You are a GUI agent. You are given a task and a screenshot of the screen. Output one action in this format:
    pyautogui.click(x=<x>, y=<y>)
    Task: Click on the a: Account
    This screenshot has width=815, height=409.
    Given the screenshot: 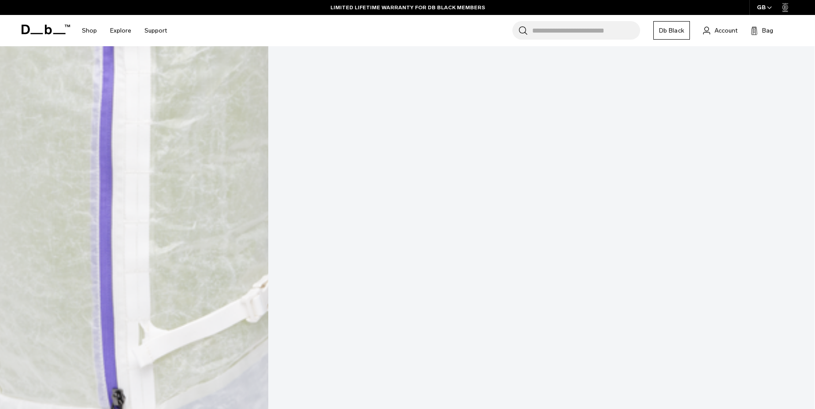 What is the action you would take?
    pyautogui.click(x=720, y=30)
    